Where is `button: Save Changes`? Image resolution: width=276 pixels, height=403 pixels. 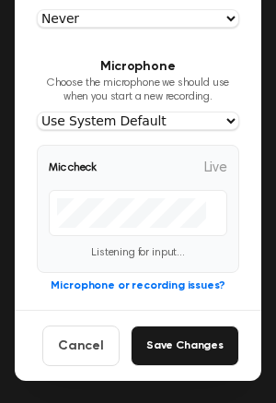
button: Save Changes is located at coordinates (185, 346).